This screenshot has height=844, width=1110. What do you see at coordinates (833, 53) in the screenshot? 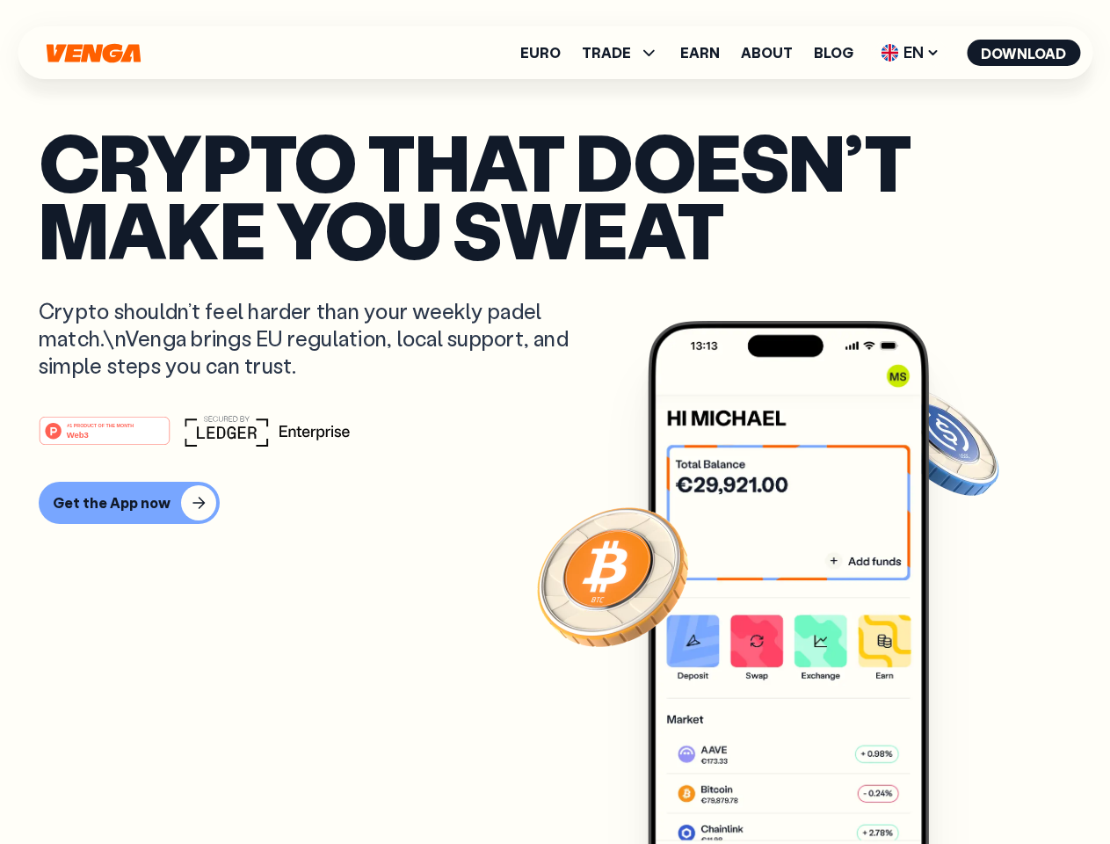
I see `a: Blog` at bounding box center [833, 53].